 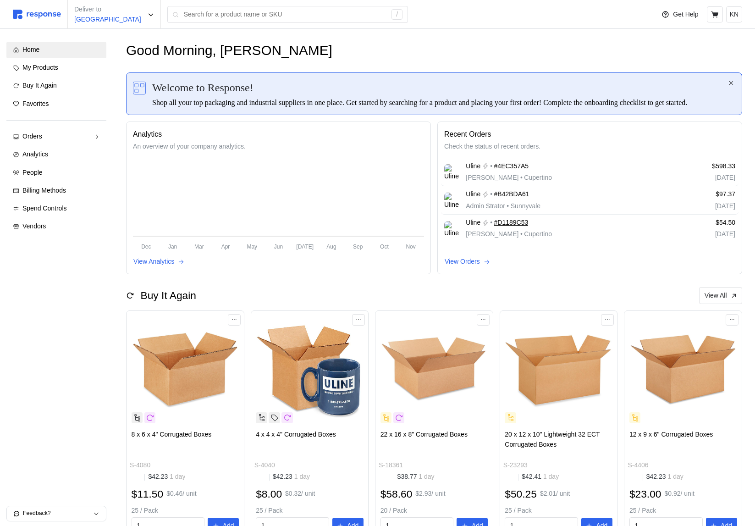 What do you see at coordinates (511, 166) in the screenshot?
I see `a: #4EC357A5` at bounding box center [511, 166].